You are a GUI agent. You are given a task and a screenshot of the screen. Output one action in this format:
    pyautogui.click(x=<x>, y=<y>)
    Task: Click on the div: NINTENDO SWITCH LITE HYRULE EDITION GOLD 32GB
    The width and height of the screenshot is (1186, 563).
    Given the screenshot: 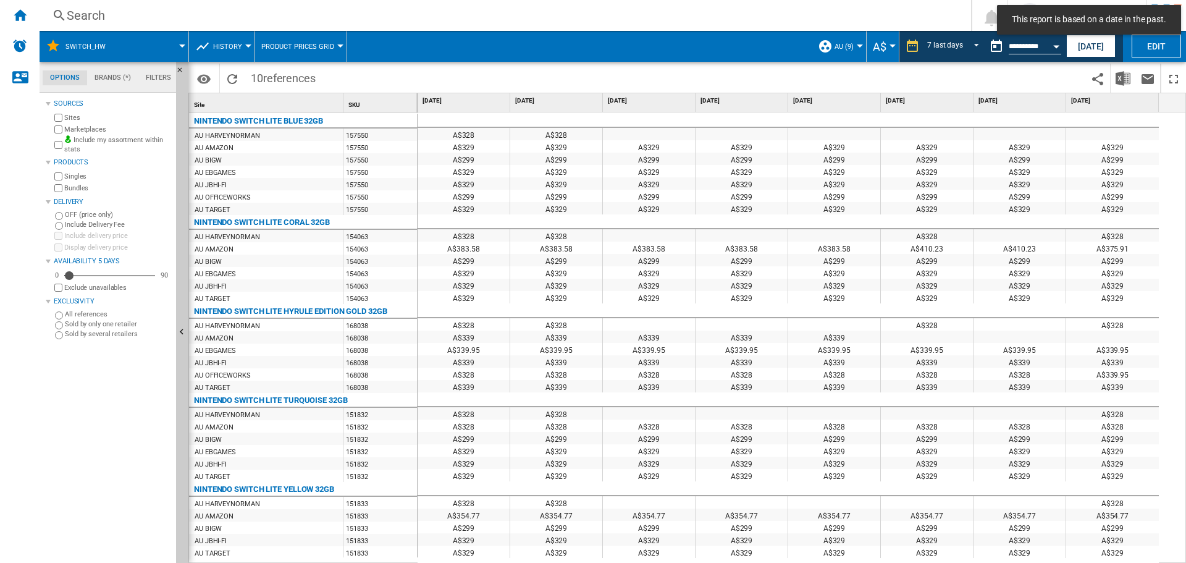 What is the action you would take?
    pyautogui.click(x=290, y=311)
    